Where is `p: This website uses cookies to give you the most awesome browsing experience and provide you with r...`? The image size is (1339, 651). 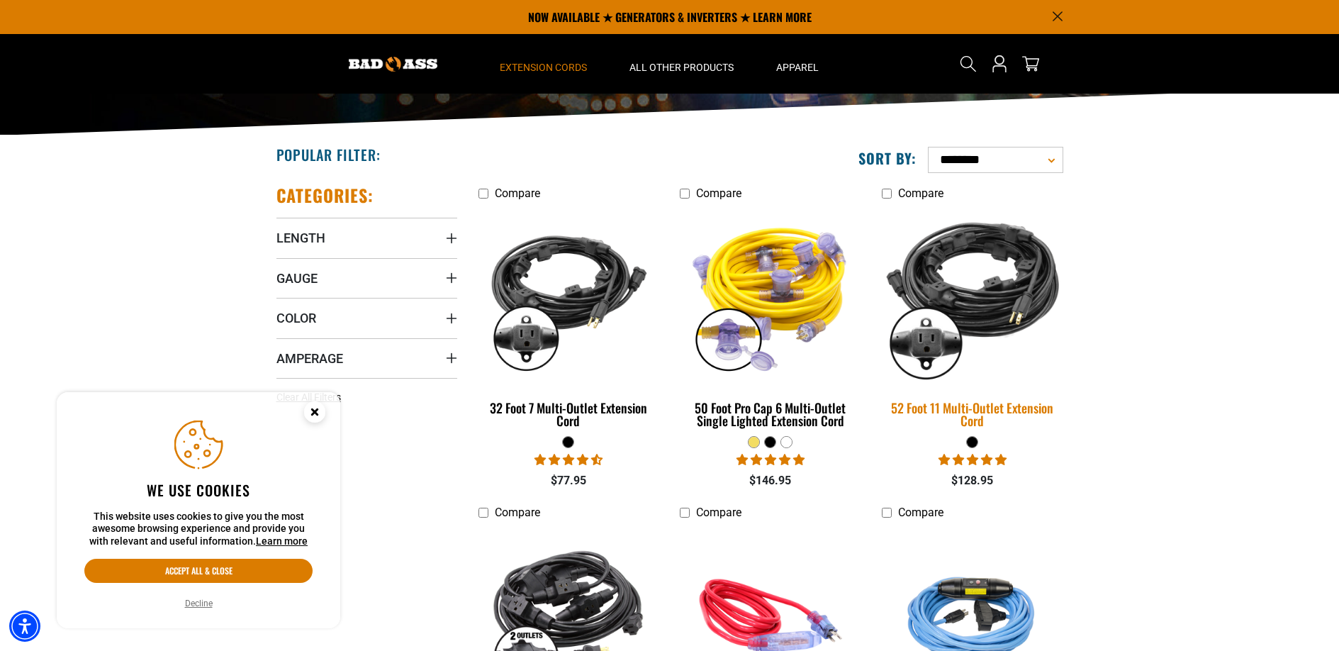
p: This website uses cookies to give you the most awesome browsing experience and provide you with r... is located at coordinates (198, 529).